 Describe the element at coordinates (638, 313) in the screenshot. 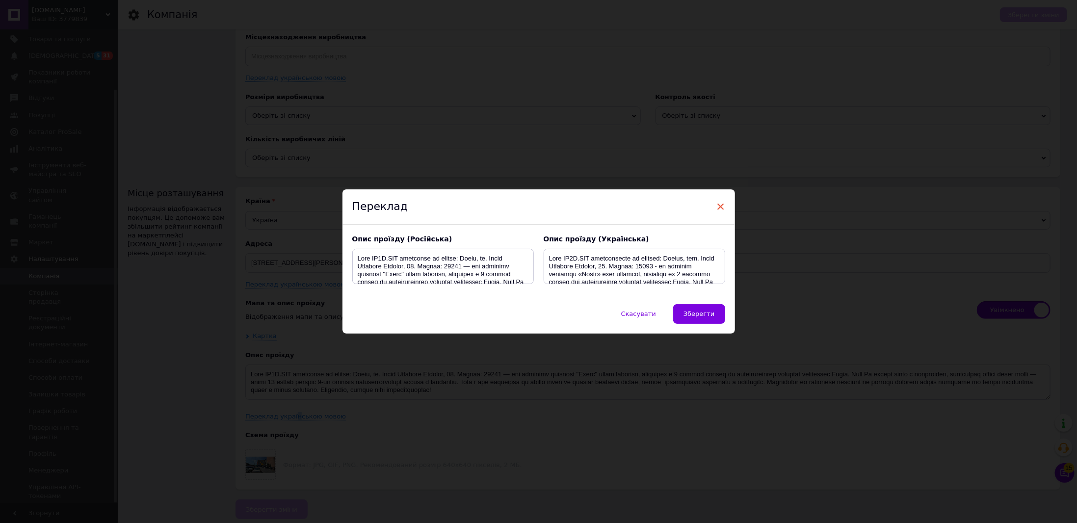

I see `span: Скасувати` at that location.